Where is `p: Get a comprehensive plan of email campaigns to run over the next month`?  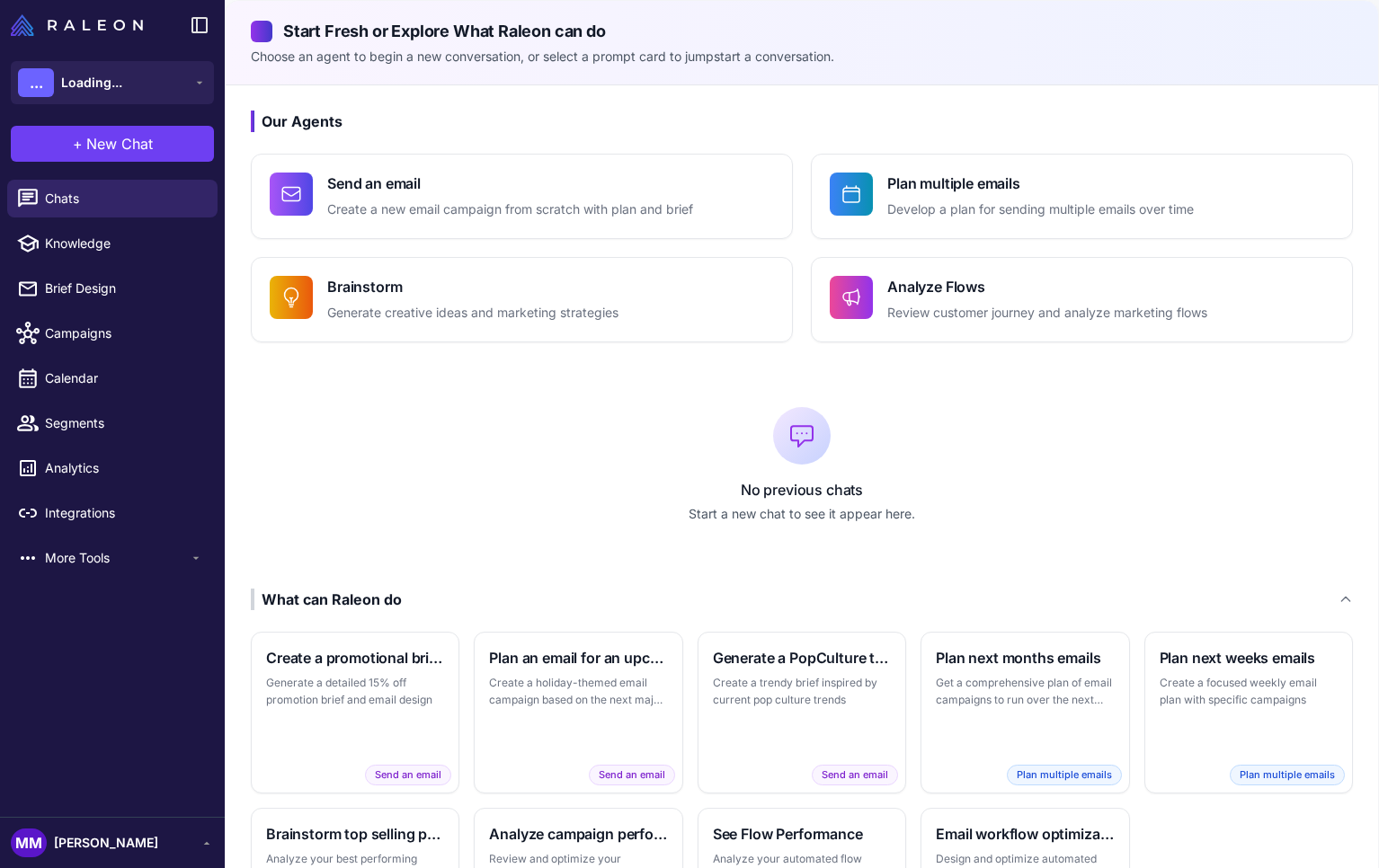 p: Get a comprehensive plan of email campaigns to run over the next month is located at coordinates (1025, 691).